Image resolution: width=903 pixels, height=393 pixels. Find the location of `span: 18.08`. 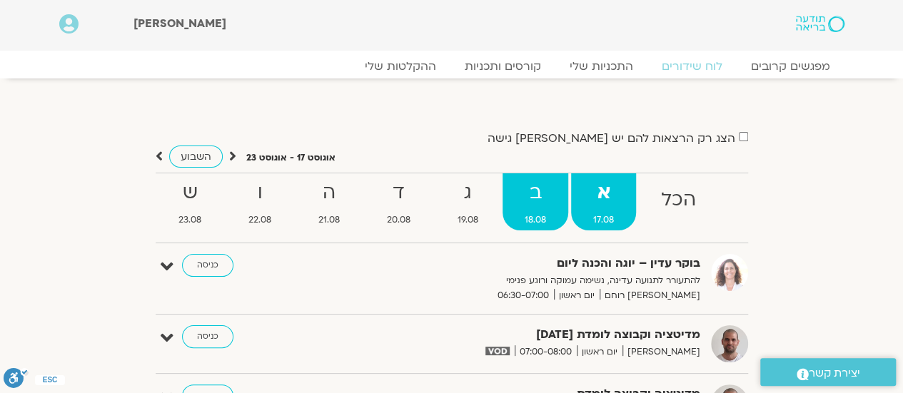

span: 18.08 is located at coordinates (535, 220).